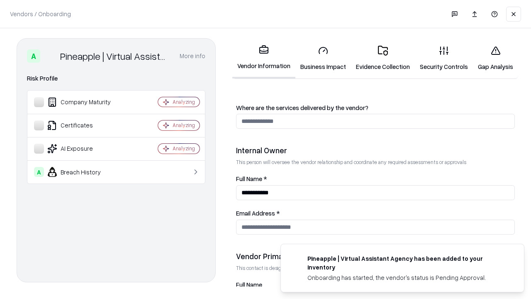 This screenshot has width=531, height=299. What do you see at coordinates (444, 58) in the screenshot?
I see `a: Security Controls` at bounding box center [444, 58].